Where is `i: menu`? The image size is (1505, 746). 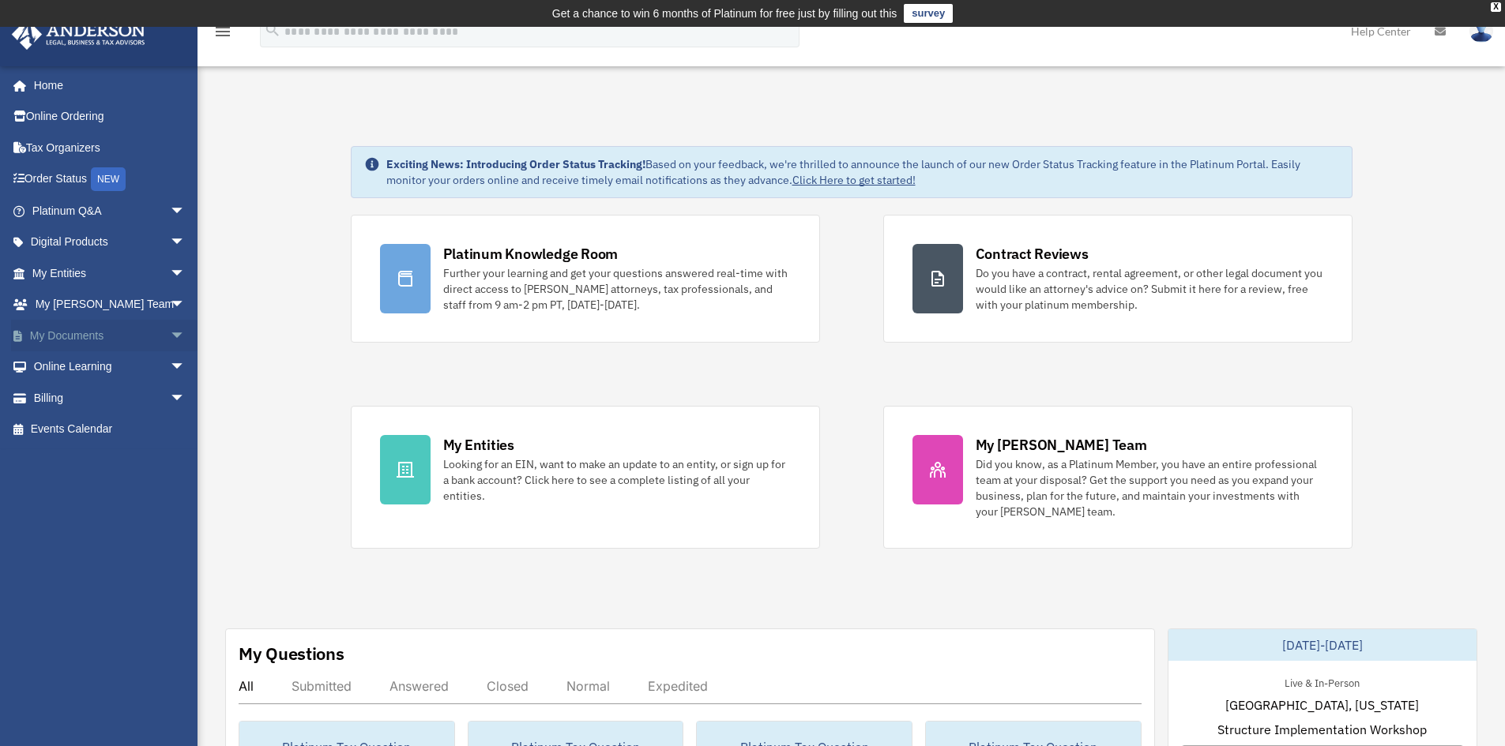
i: menu is located at coordinates (223, 32).